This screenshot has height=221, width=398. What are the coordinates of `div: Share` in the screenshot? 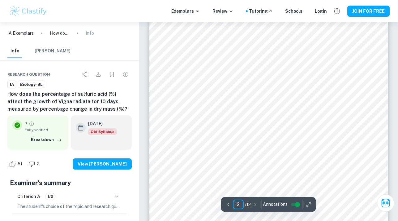 It's located at (85, 74).